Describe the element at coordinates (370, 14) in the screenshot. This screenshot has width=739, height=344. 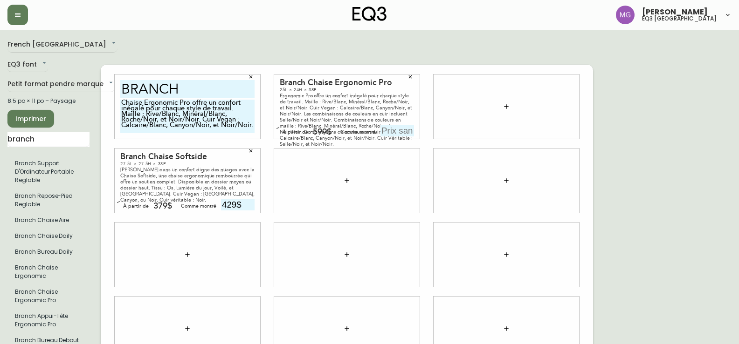
I see `img: logo` at that location.